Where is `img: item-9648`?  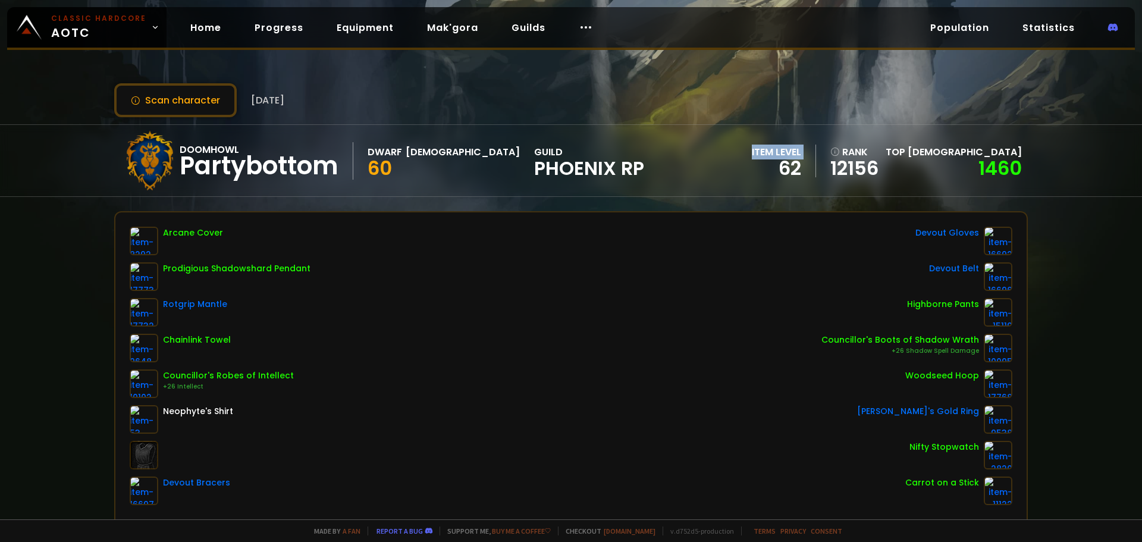
img: item-9648 is located at coordinates (144, 348).